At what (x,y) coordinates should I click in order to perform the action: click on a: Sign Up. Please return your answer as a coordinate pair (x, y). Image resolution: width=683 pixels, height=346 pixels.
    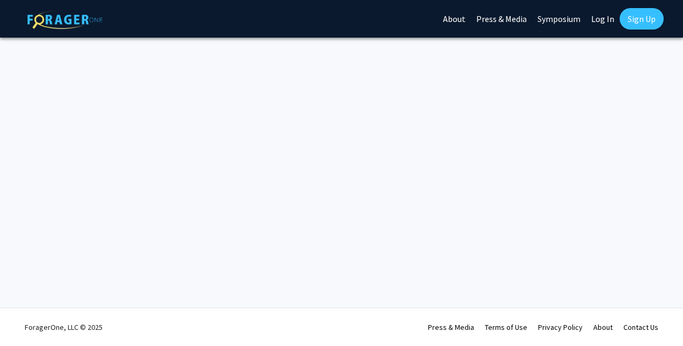
    Looking at the image, I should click on (642, 19).